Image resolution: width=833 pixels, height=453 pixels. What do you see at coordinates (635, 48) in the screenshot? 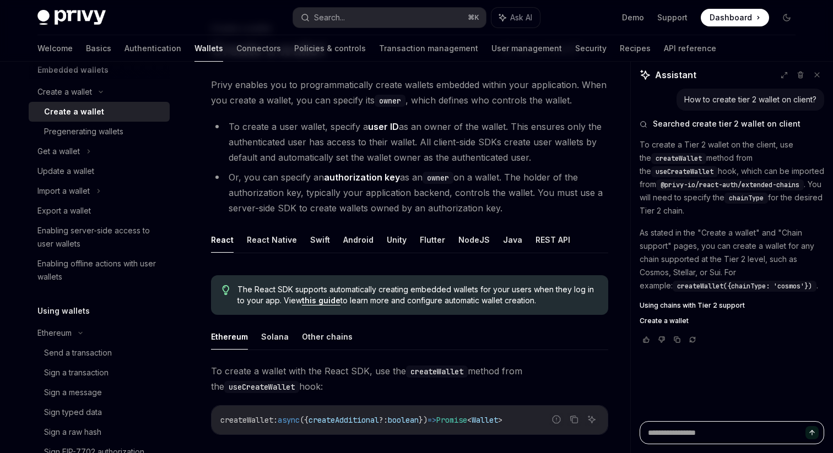
I see `a: Recipes` at bounding box center [635, 48].